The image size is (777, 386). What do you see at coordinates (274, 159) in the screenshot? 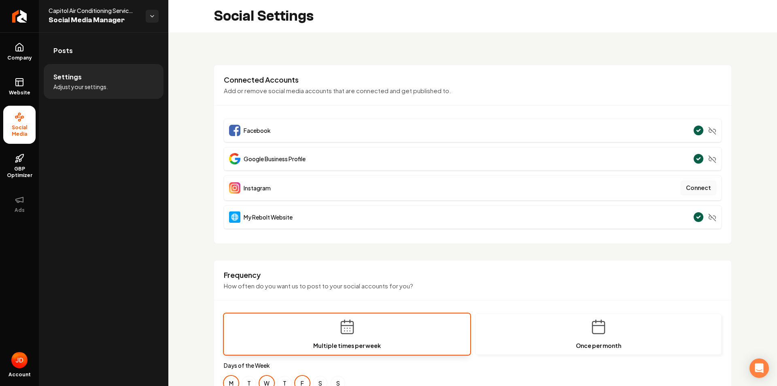
I see `span: Google Business Profile` at bounding box center [274, 159].